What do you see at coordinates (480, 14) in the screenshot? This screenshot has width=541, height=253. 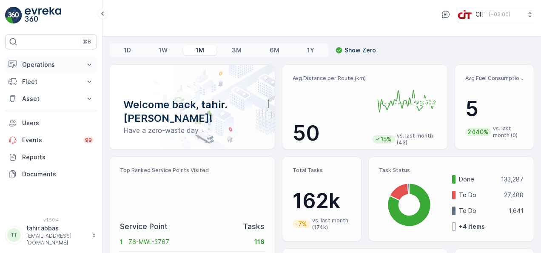 I see `p: CIT` at bounding box center [480, 14].